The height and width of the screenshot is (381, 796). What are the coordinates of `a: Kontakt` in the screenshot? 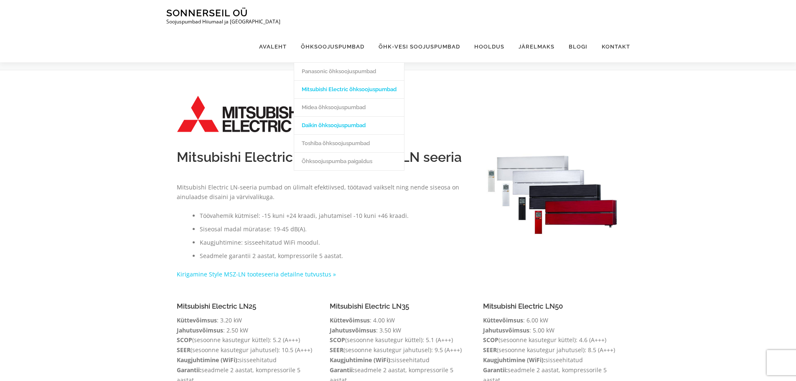 It's located at (612, 46).